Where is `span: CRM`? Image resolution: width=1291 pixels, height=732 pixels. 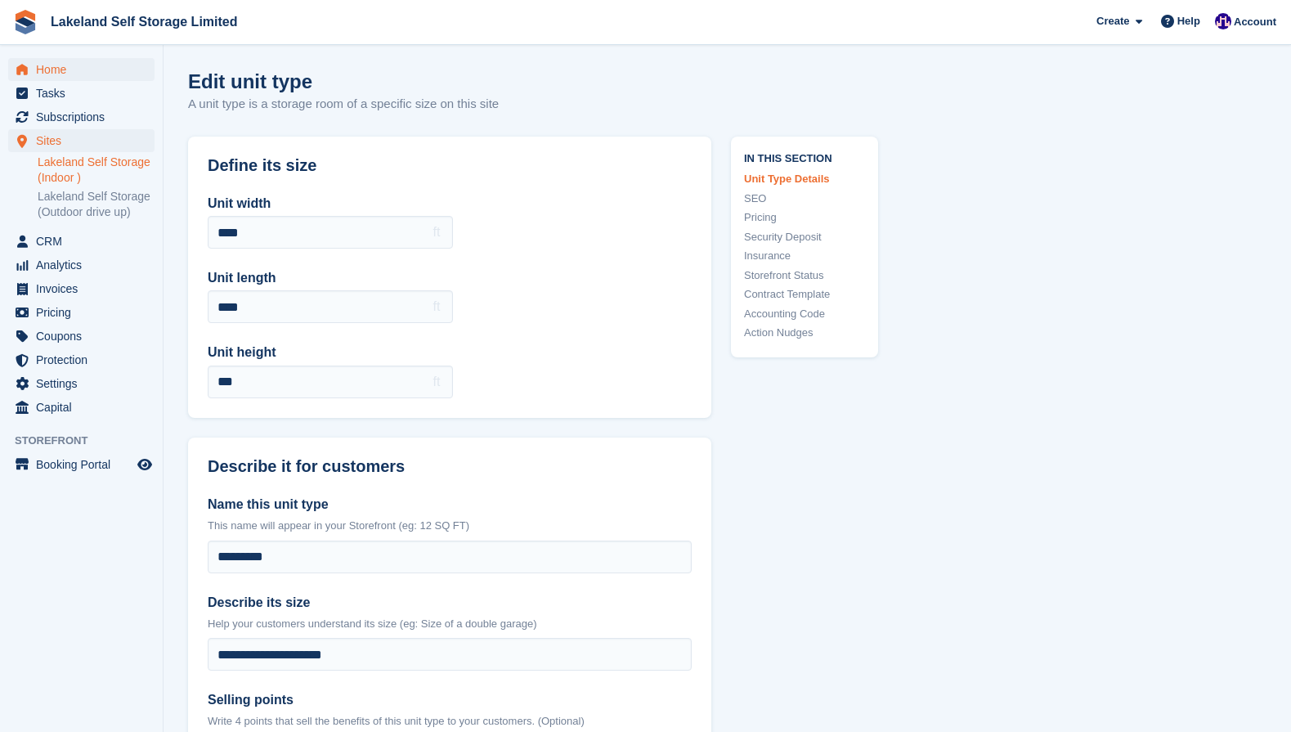
span: CRM is located at coordinates (85, 241).